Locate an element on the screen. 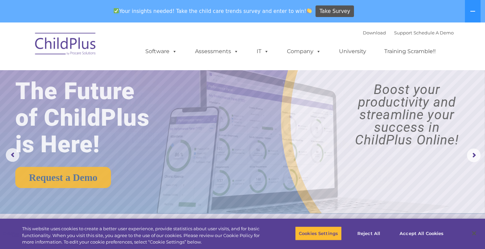  a: Assessments is located at coordinates (217, 51).